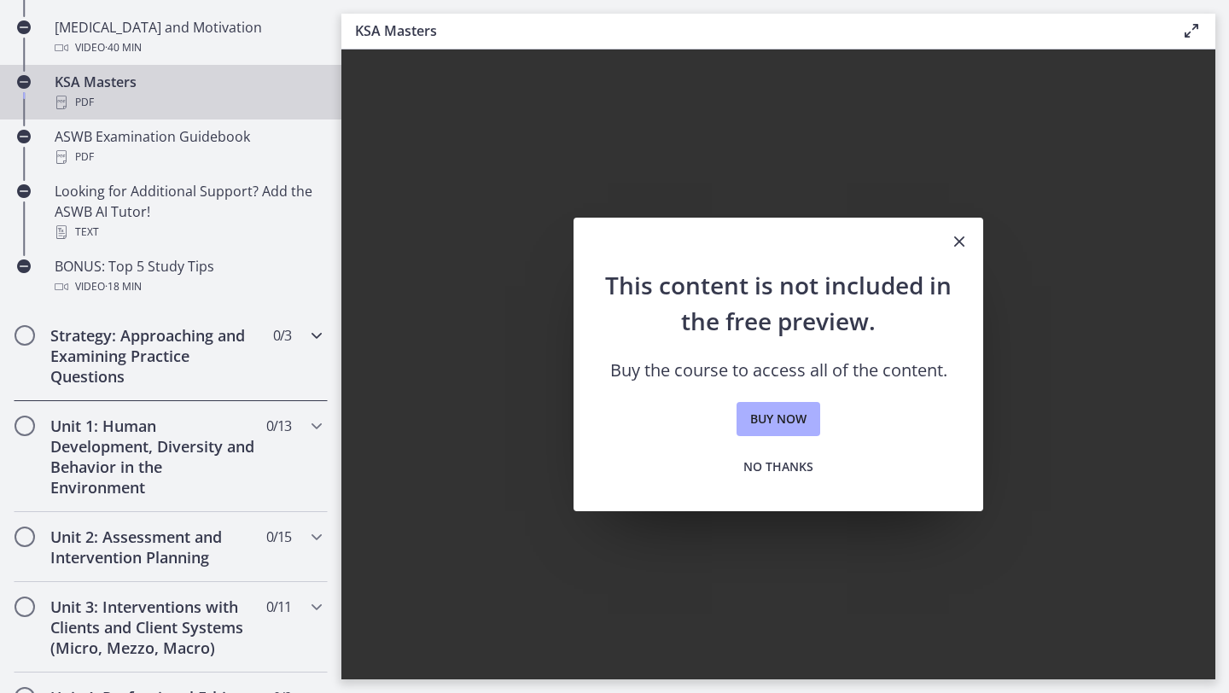 The width and height of the screenshot is (1229, 693). What do you see at coordinates (188, 147) in the screenshot?
I see `div: ASWB Examination Guidebook` at bounding box center [188, 147].